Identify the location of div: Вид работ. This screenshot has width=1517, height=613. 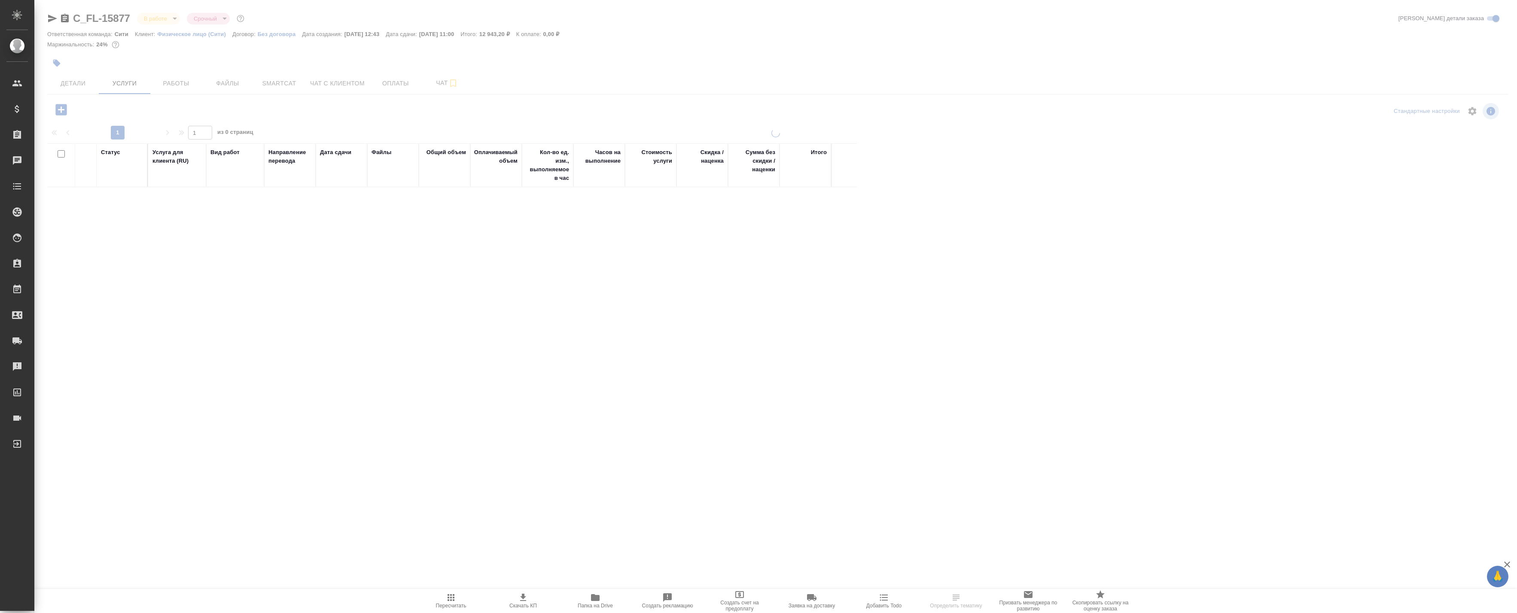
(225, 152).